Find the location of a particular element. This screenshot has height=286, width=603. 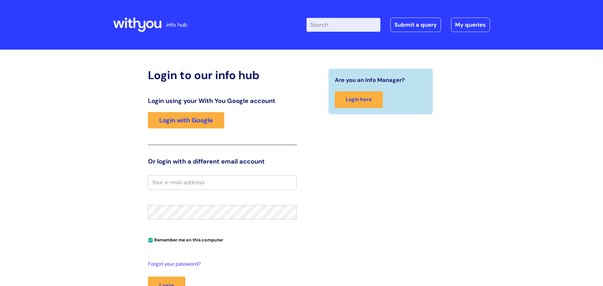

a: Login with Google is located at coordinates (186, 120).